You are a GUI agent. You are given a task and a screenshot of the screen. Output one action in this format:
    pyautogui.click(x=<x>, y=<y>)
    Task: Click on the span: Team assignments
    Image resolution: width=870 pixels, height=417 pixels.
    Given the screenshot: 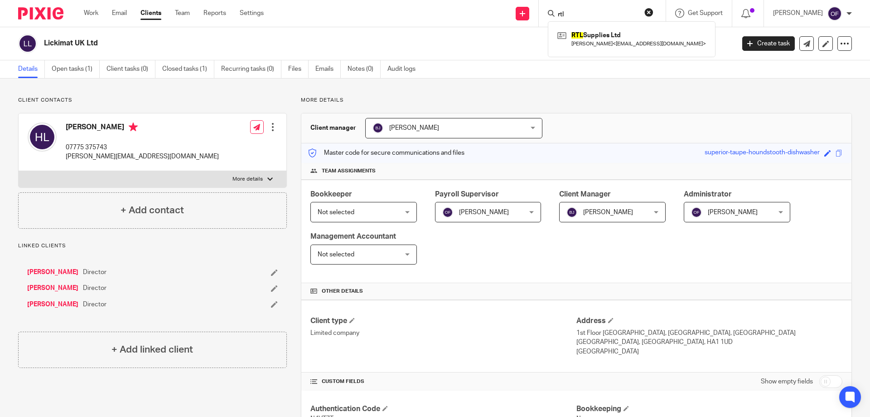 What is the action you would take?
    pyautogui.click(x=349, y=171)
    